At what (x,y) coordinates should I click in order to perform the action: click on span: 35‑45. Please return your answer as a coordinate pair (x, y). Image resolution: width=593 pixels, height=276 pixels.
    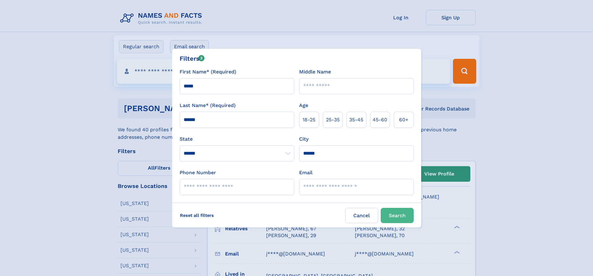
    Looking at the image, I should click on (356, 120).